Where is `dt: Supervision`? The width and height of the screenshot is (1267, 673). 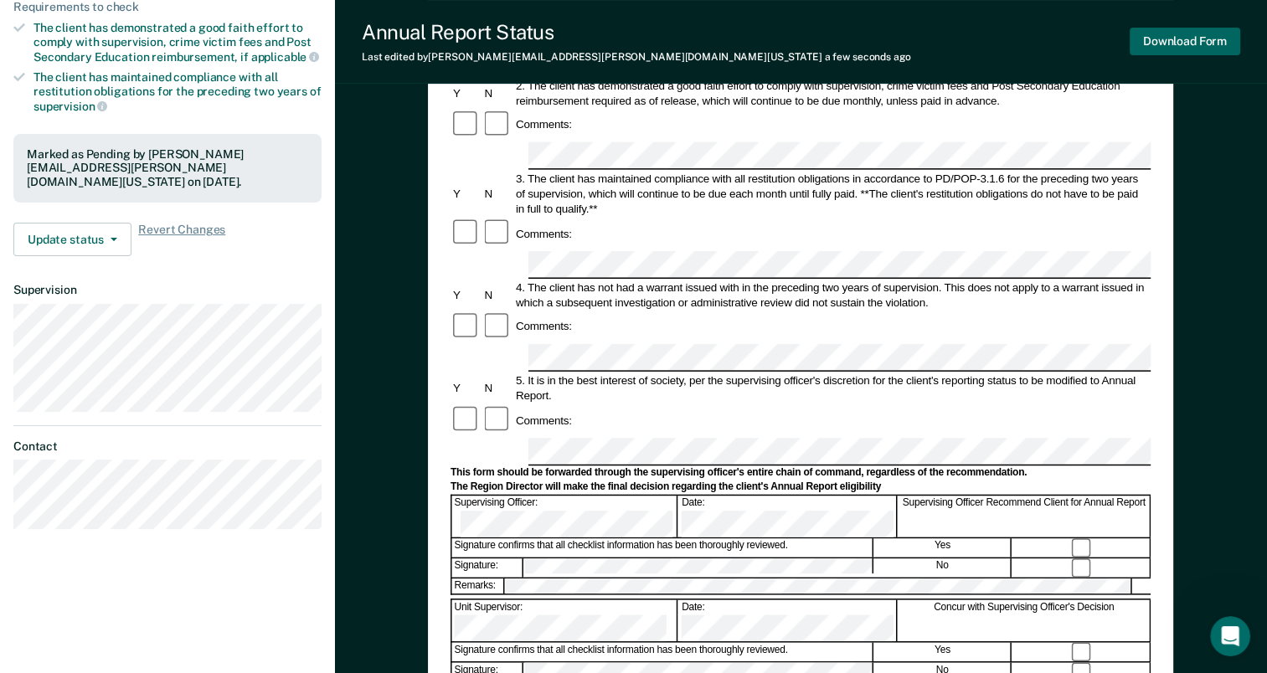
dt: Supervision is located at coordinates (167, 290).